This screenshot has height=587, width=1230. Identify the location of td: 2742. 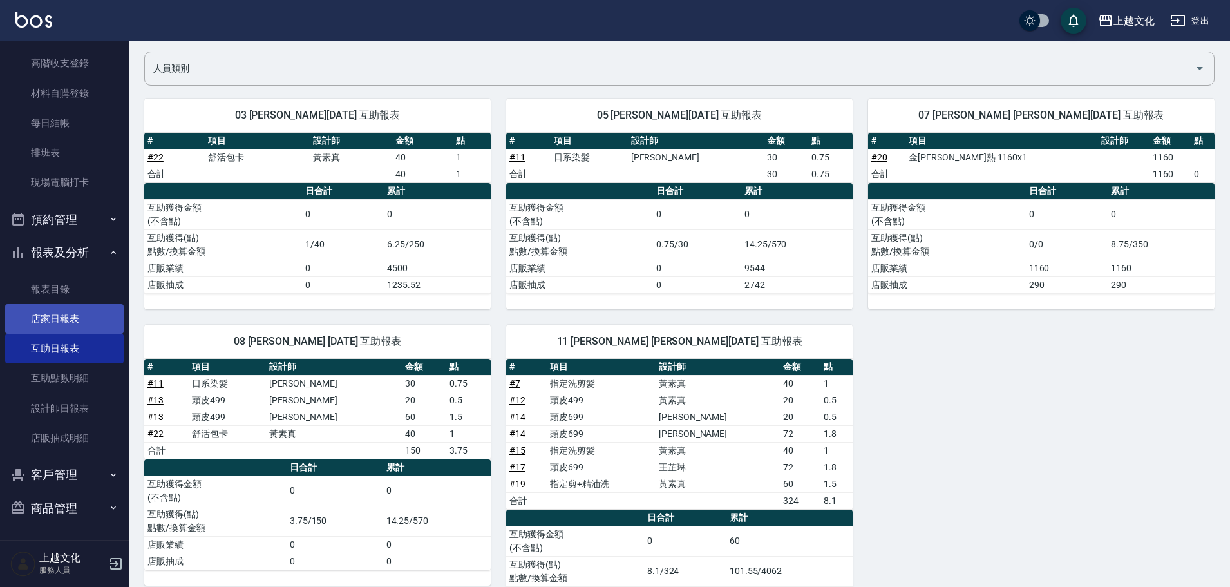
(797, 285).